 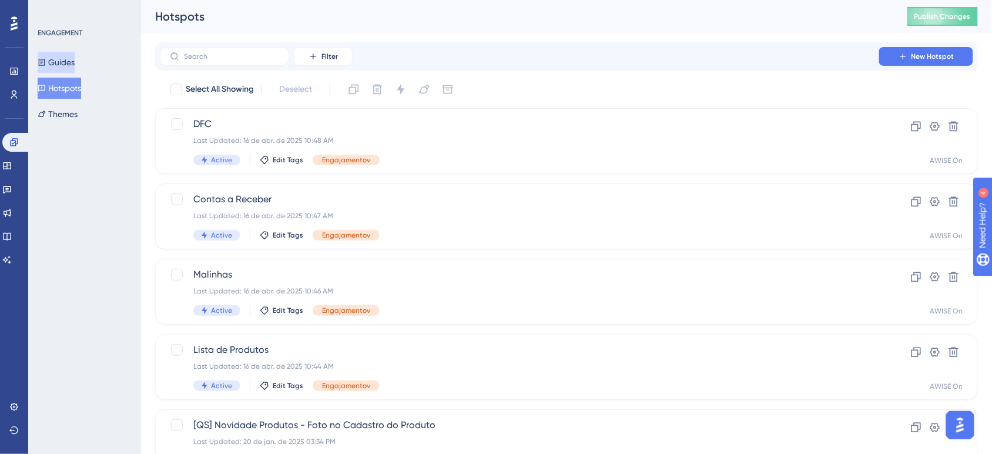 What do you see at coordinates (296, 89) in the screenshot?
I see `span: Deselect` at bounding box center [296, 89].